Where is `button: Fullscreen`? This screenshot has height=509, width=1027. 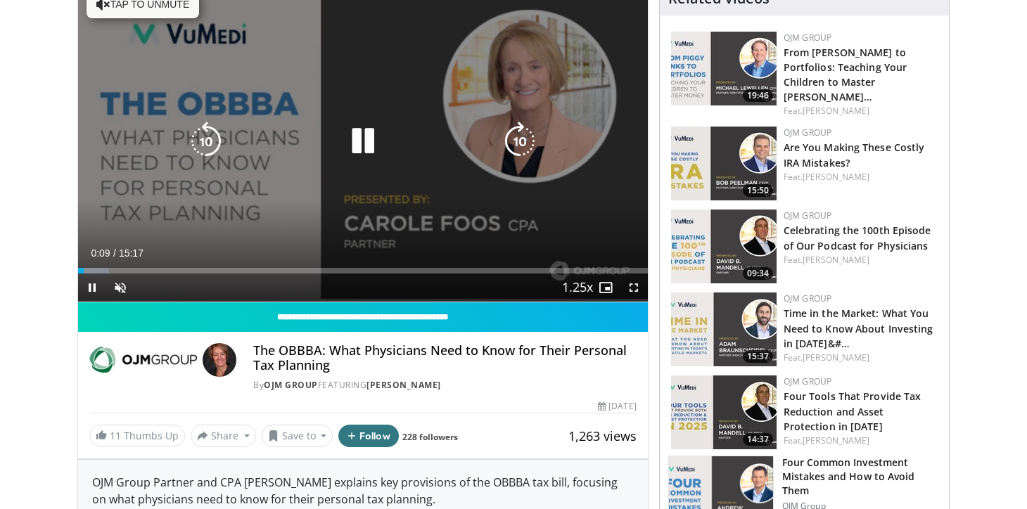 button: Fullscreen is located at coordinates (634, 288).